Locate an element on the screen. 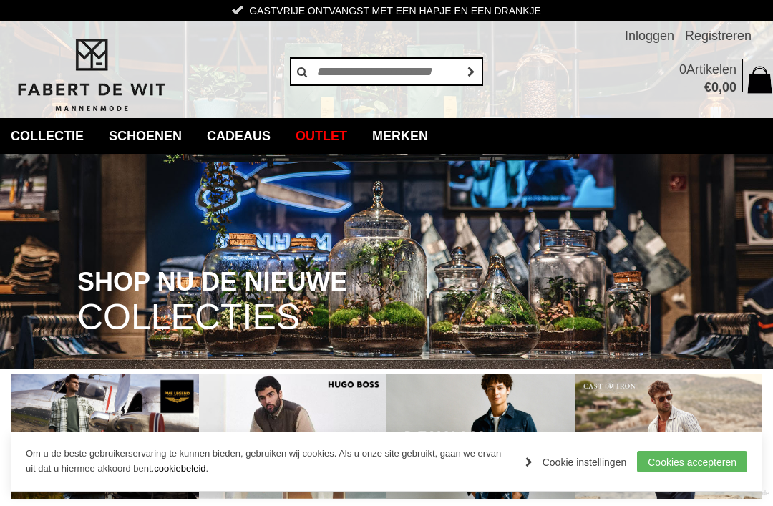 The image size is (773, 506). a: cookiebeleid is located at coordinates (180, 468).